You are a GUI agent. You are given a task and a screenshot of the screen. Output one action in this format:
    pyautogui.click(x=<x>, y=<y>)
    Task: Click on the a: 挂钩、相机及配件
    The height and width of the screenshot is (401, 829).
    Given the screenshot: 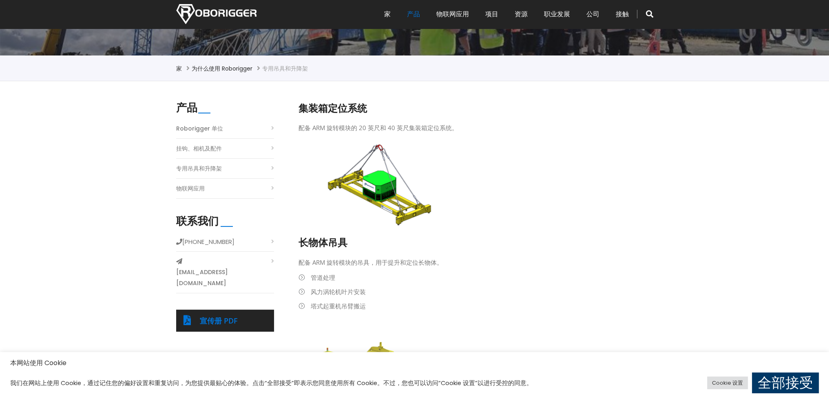 What is the action you would take?
    pyautogui.click(x=199, y=148)
    